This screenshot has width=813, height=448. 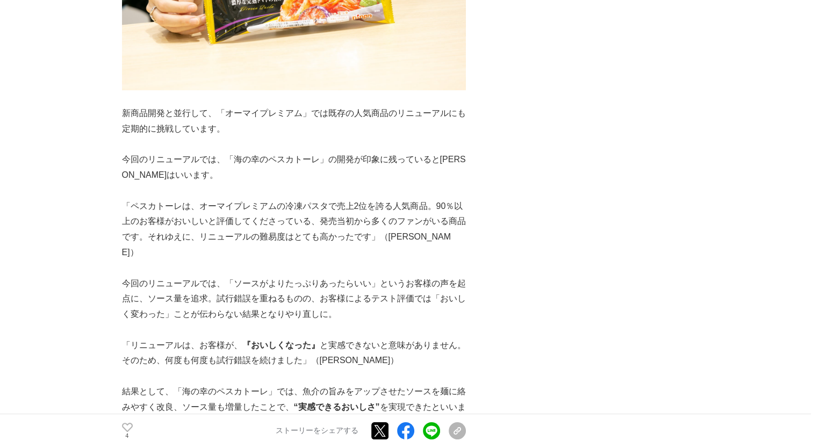 I want to click on p: 結果として、「海の幸のペスカトーレ」では、魚介の旨みをアップさせたソースを麺に絡みやすく改良、ソース量も増量したことで、 を実現できたといいます。, so click(x=294, y=407).